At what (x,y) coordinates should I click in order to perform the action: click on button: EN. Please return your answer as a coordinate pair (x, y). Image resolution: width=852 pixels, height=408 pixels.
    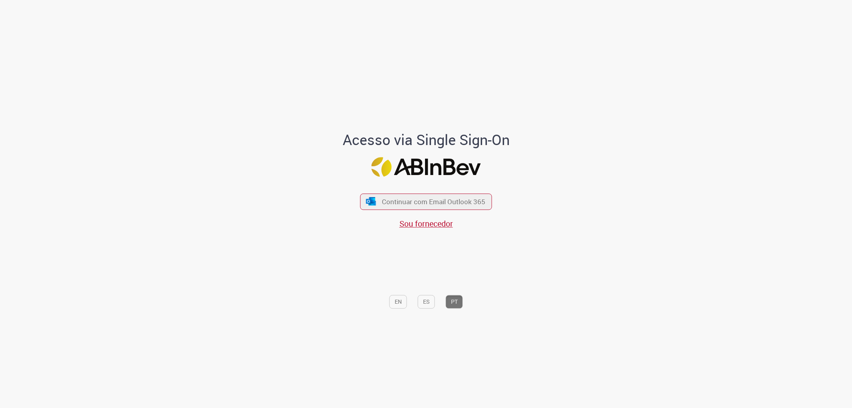
    Looking at the image, I should click on (398, 301).